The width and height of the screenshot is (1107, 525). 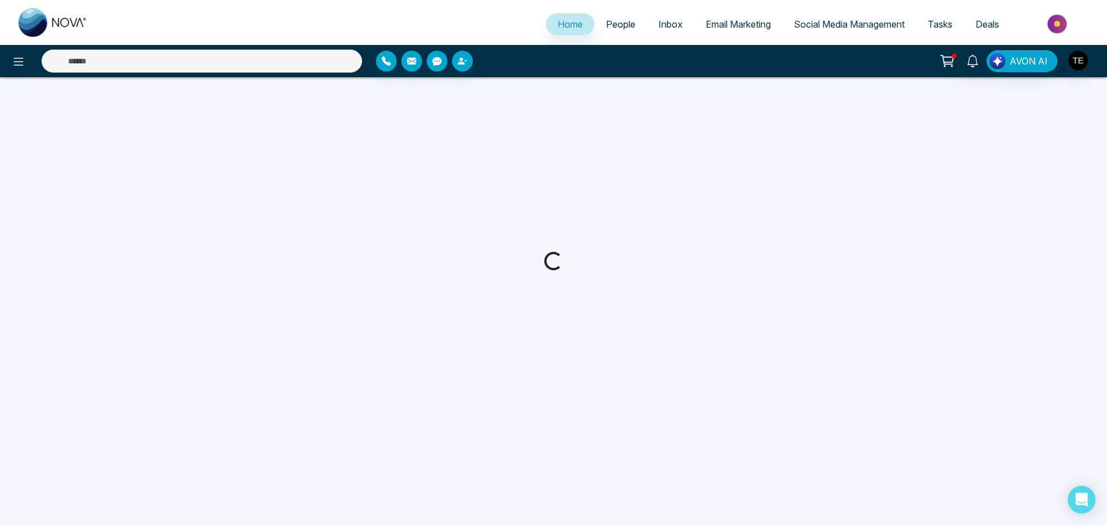 What do you see at coordinates (940, 24) in the screenshot?
I see `a: Tasks` at bounding box center [940, 24].